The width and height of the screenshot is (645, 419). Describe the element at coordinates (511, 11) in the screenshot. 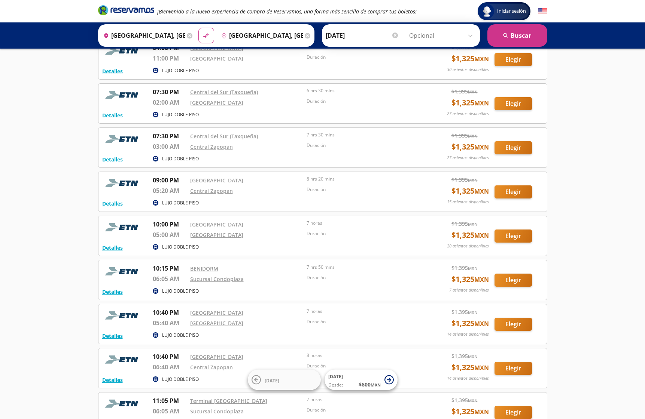

I see `span: Iniciar sesión` at that location.